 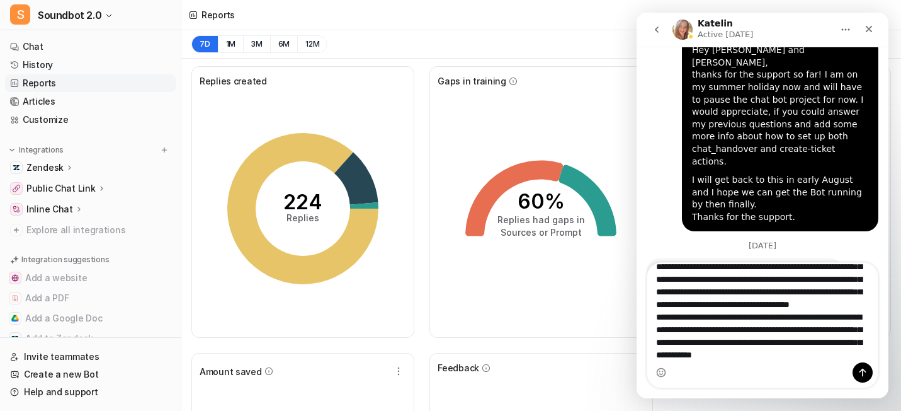 I want to click on img: expand menu, so click(x=12, y=150).